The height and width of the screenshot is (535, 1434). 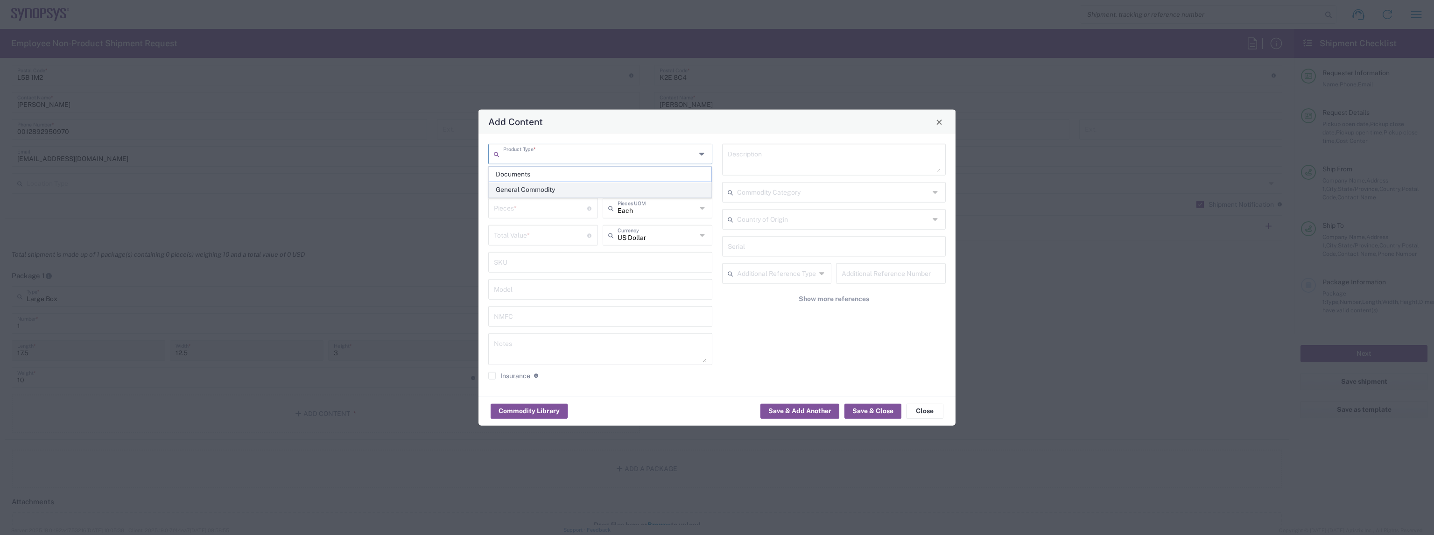 What do you see at coordinates (800, 411) in the screenshot?
I see `button: Save & Add Another` at bounding box center [800, 411].